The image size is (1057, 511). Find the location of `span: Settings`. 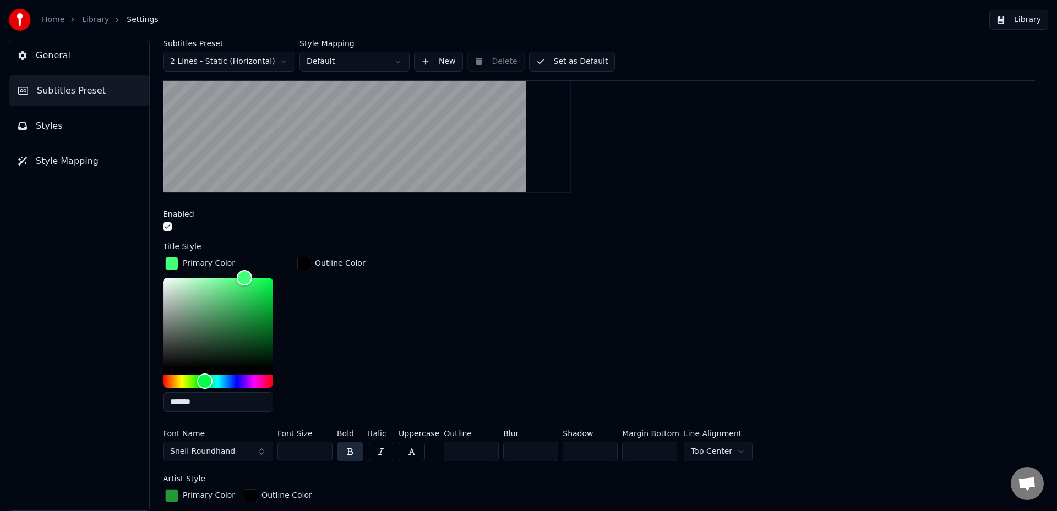

span: Settings is located at coordinates (142, 20).